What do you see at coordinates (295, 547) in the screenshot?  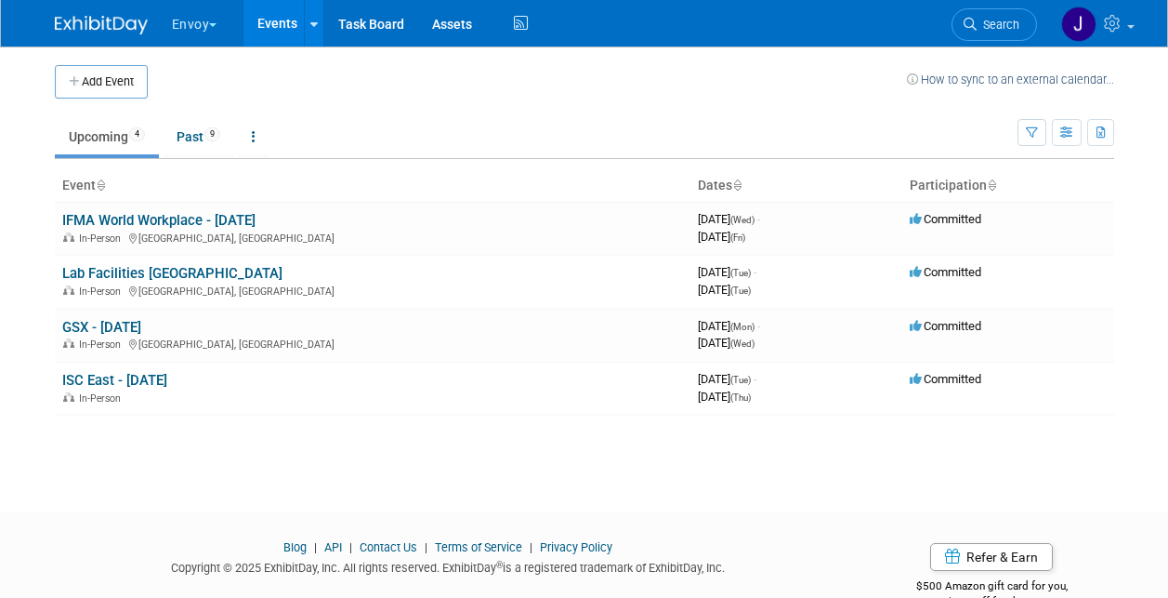 I see `a: Blog` at bounding box center [295, 547].